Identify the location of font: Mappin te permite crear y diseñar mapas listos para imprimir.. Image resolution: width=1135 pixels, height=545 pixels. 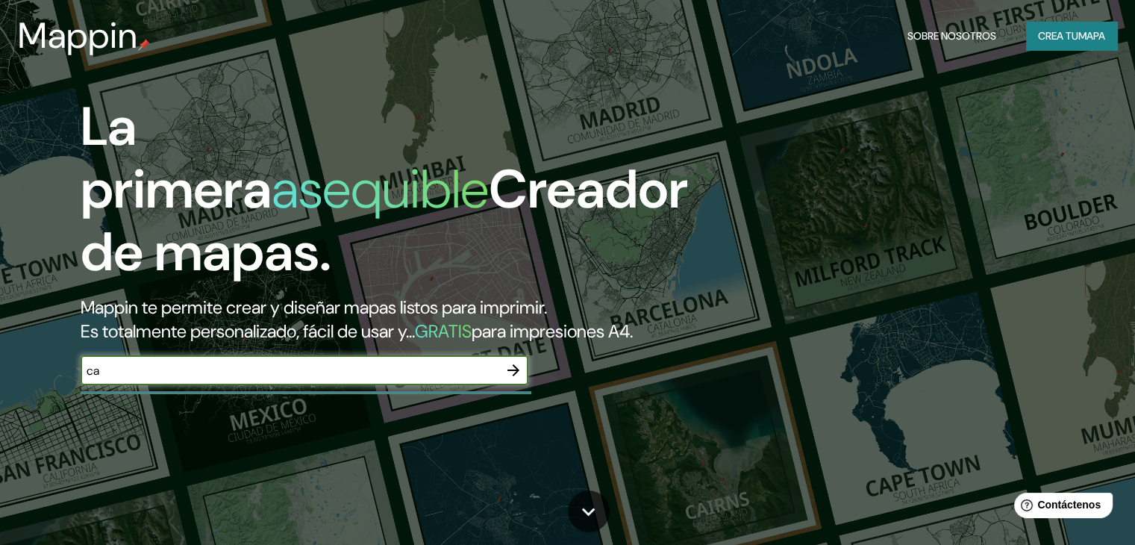
(314, 307).